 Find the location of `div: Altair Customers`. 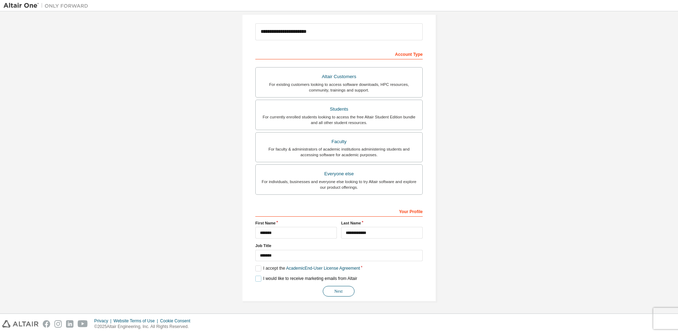

div: Altair Customers is located at coordinates (339, 77).